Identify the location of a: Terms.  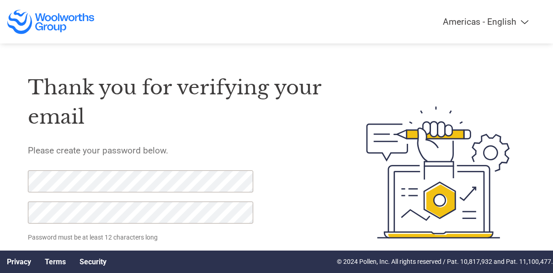
(55, 261).